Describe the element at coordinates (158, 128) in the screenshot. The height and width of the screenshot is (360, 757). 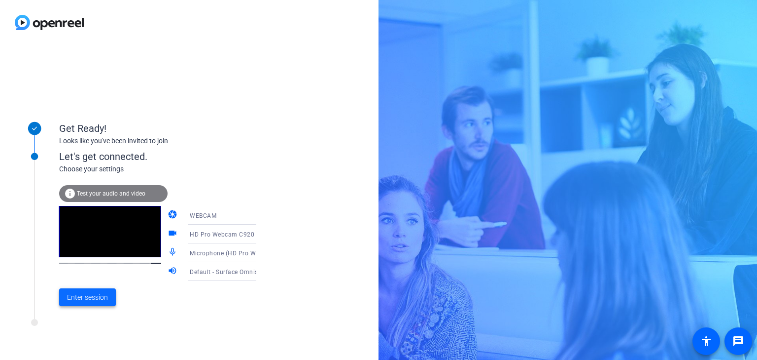
I see `div: Get Ready!` at that location.